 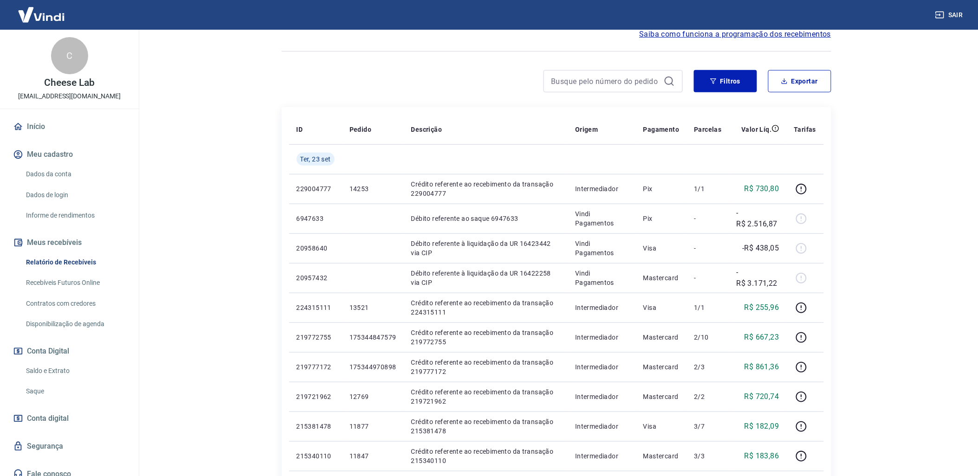 I want to click on a: Saiba como funciona a programação dos recebimentos, so click(x=735, y=34).